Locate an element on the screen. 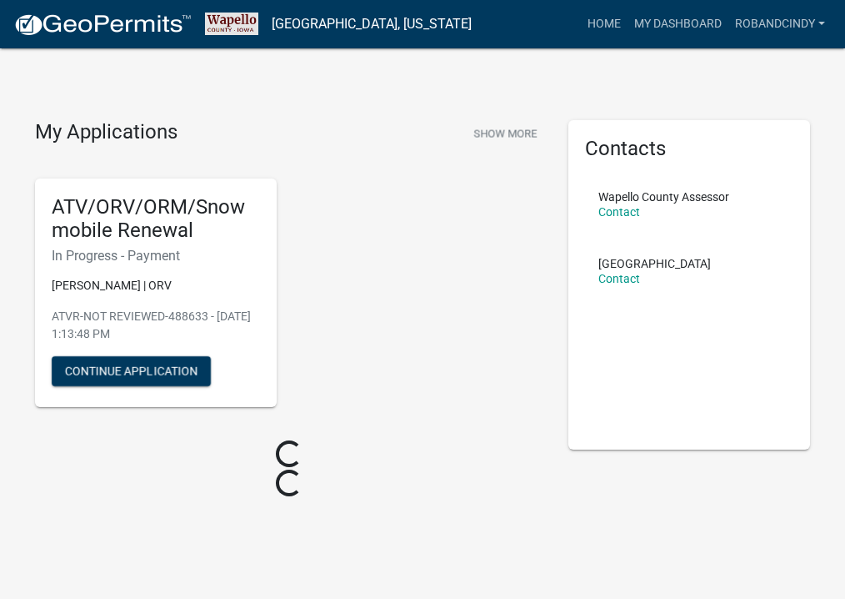 The image size is (845, 599). img: Wapello County, Iowa is located at coordinates (232, 23).